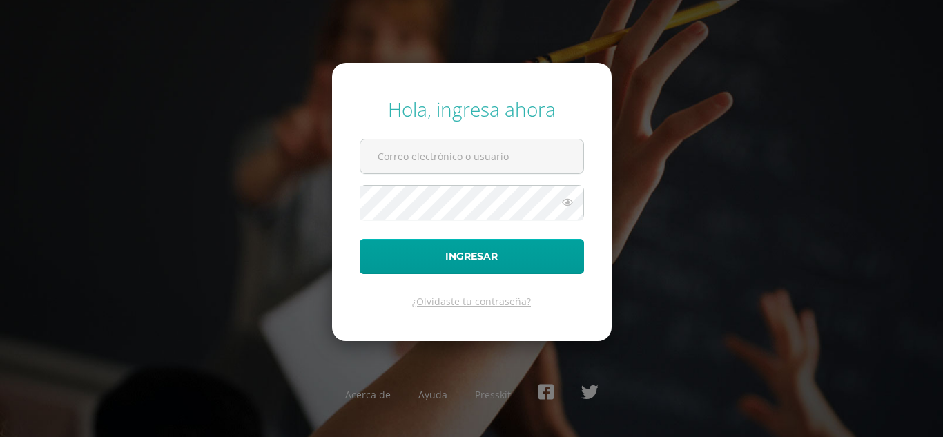 The width and height of the screenshot is (943, 437). Describe the element at coordinates (433, 394) in the screenshot. I see `a: Ayuda` at that location.